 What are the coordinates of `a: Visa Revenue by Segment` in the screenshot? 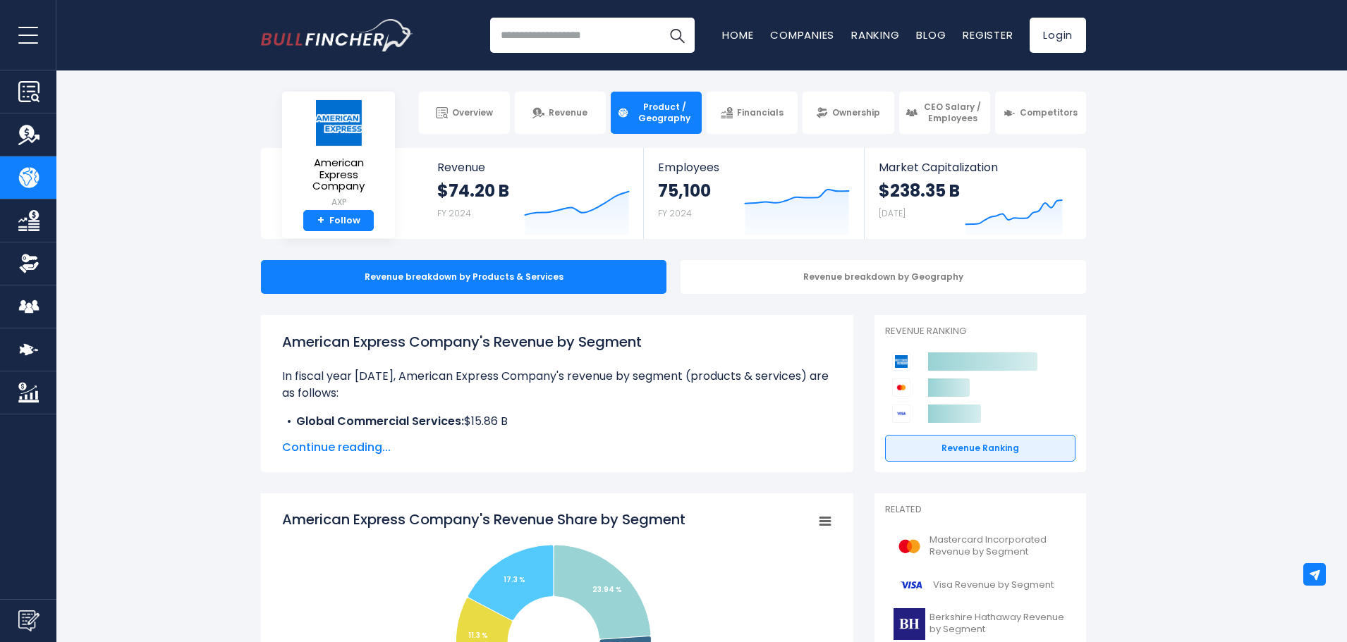 It's located at (980, 585).